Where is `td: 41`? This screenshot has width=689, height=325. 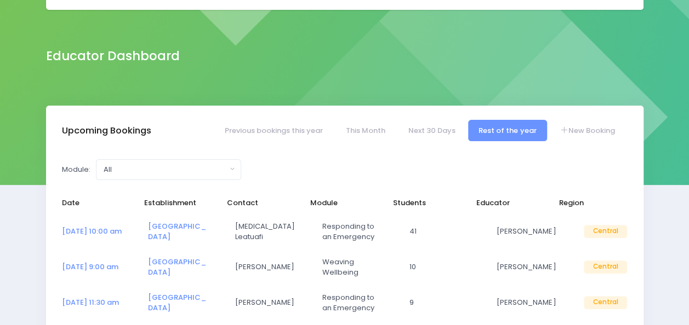 td: 41 is located at coordinates (445, 232).